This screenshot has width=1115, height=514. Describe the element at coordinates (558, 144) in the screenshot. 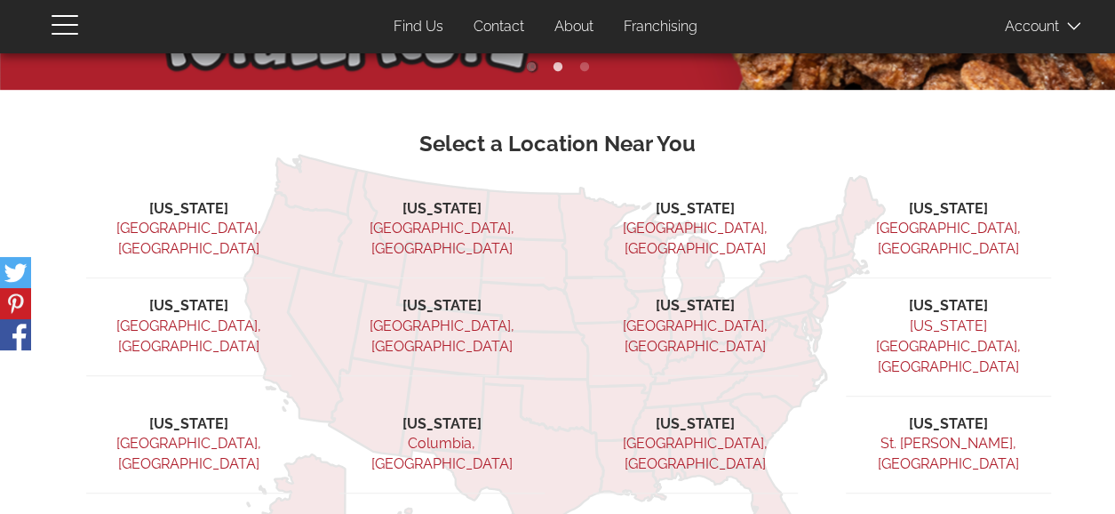

I see `h3: Select a Location Near You` at that location.